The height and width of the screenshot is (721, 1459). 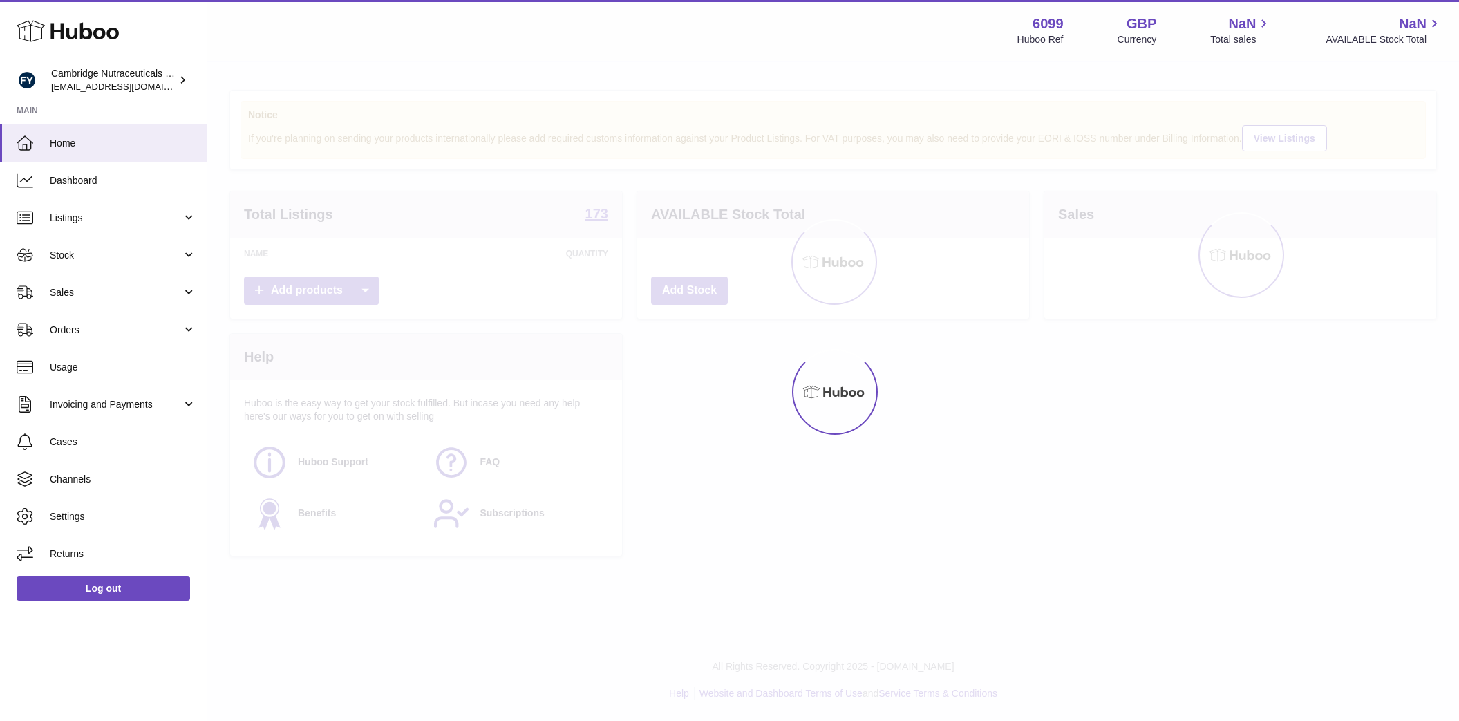 I want to click on span: Dashboard, so click(x=123, y=180).